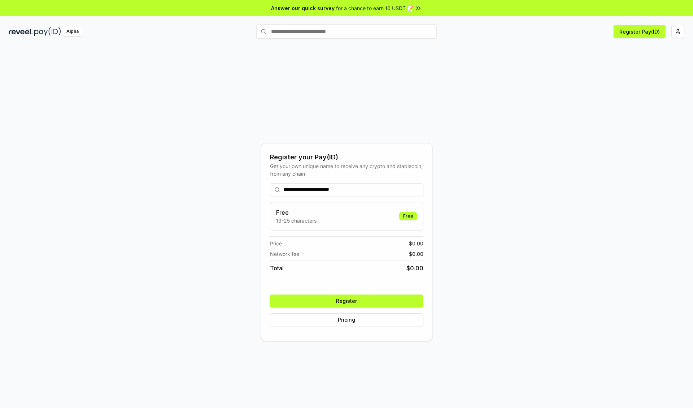  I want to click on img: reveel_dark, so click(21, 31).